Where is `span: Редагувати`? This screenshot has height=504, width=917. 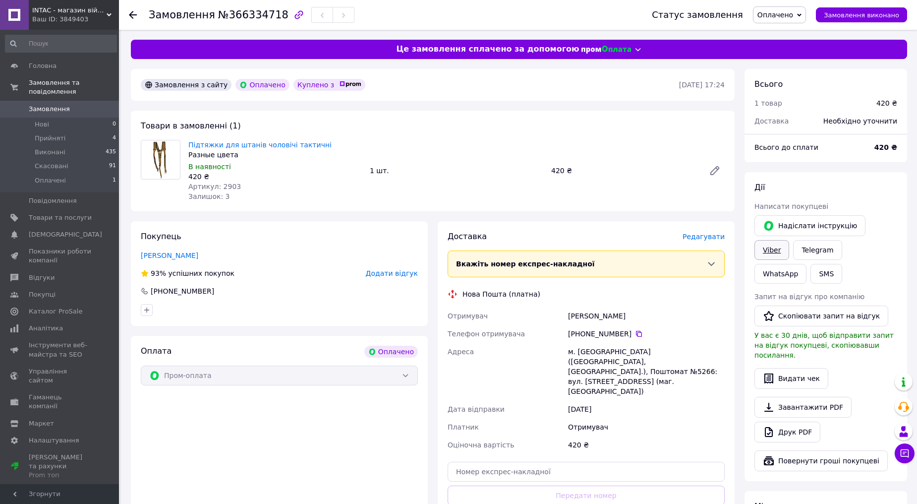 span: Редагувати is located at coordinates (703, 236).